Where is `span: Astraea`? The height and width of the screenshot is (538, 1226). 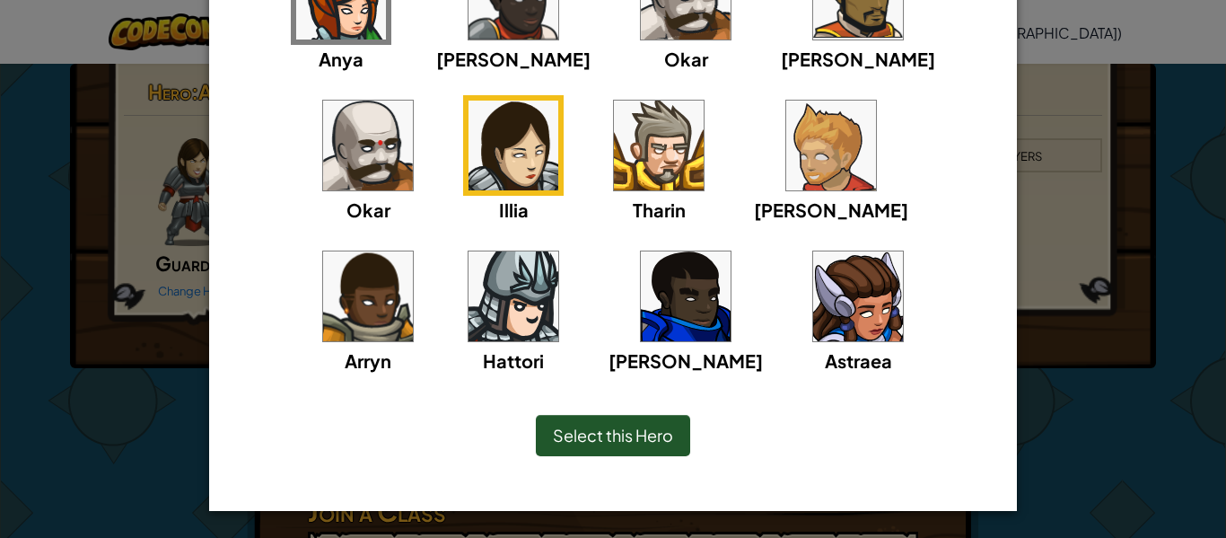 span: Astraea is located at coordinates (858, 360).